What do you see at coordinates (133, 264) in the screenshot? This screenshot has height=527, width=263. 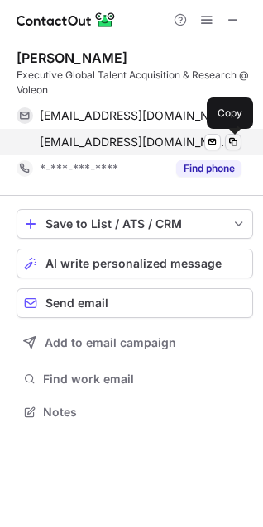 I see `span: AI write personalized message` at bounding box center [133, 264].